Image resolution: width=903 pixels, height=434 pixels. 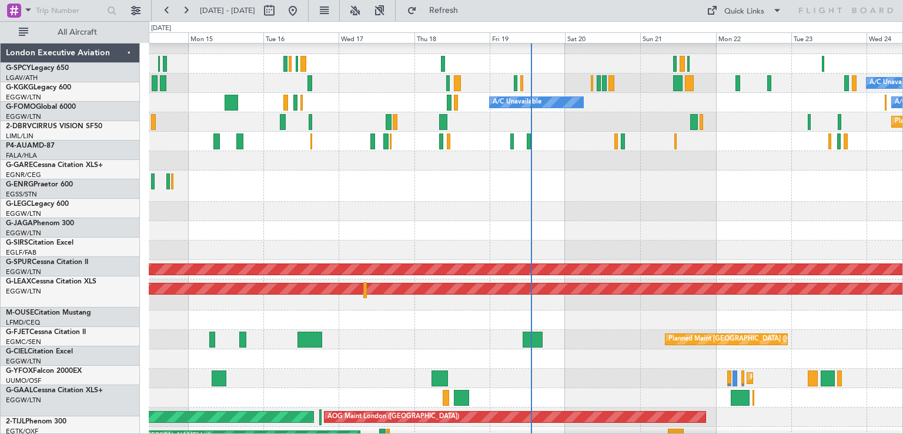 What do you see at coordinates (23, 322) in the screenshot?
I see `a: LFMD/CEQ` at bounding box center [23, 322].